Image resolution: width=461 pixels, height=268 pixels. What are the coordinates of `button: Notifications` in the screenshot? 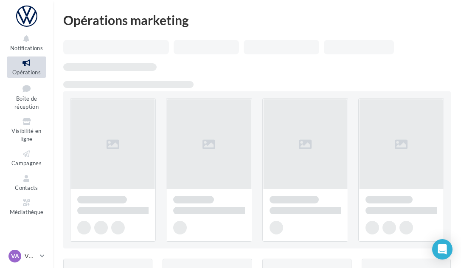 It's located at (26, 42).